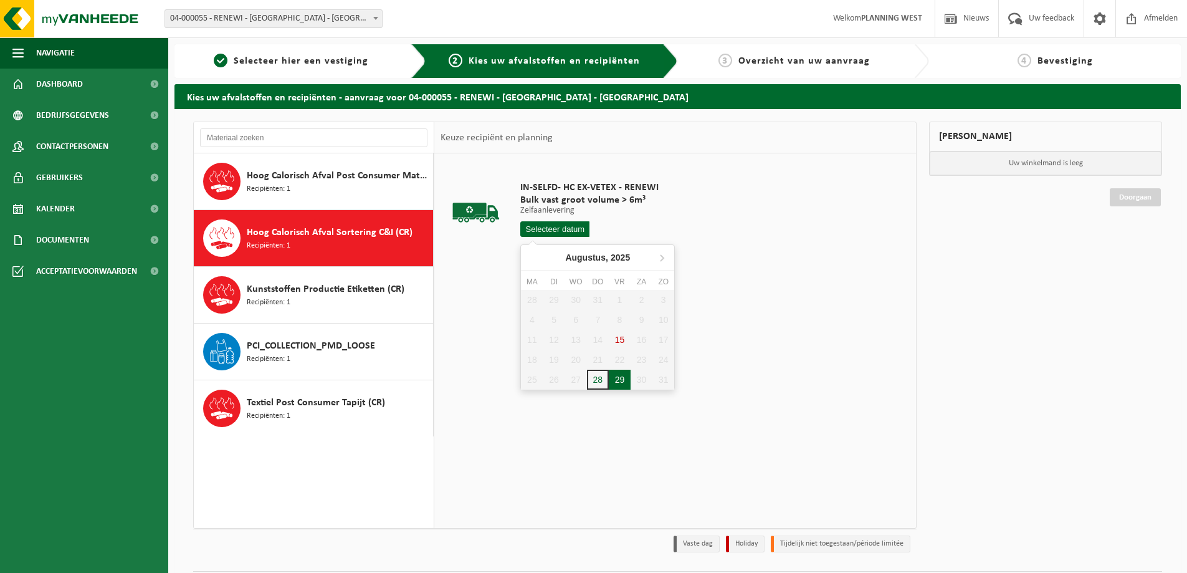 This screenshot has height=573, width=1187. What do you see at coordinates (697, 543) in the screenshot?
I see `li: Vaste dag` at bounding box center [697, 543].